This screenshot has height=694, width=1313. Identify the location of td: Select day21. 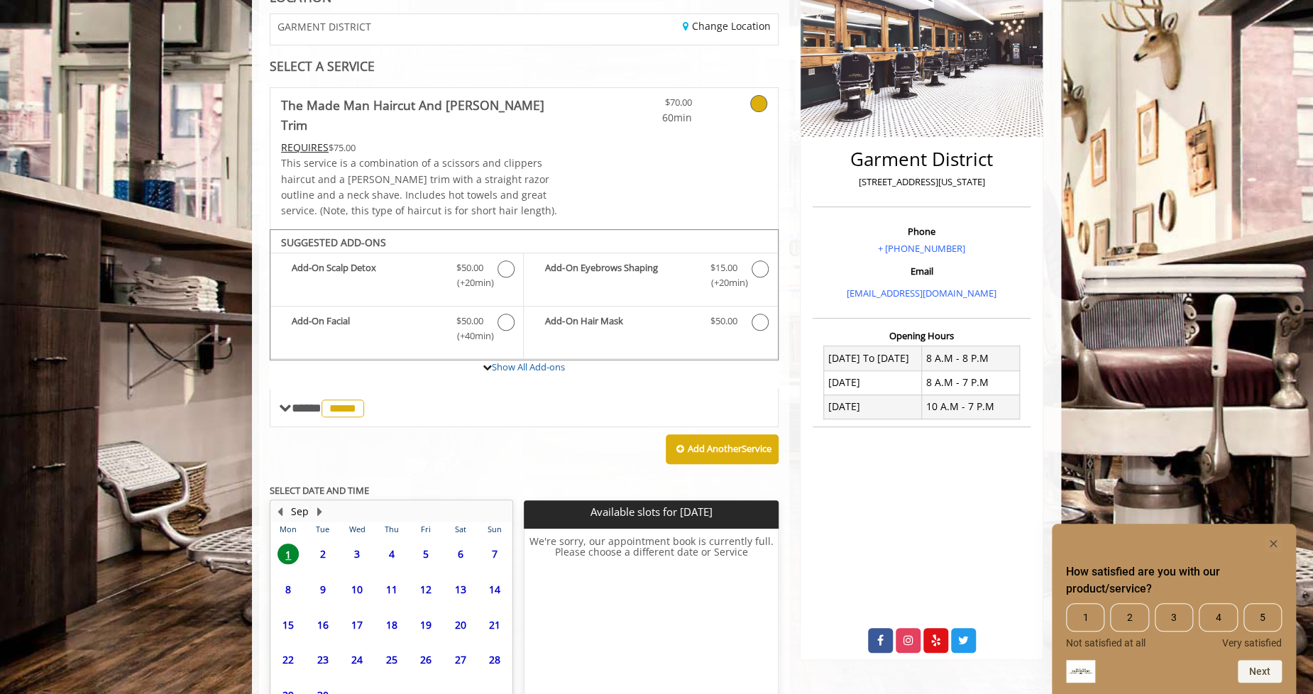
(495, 625).